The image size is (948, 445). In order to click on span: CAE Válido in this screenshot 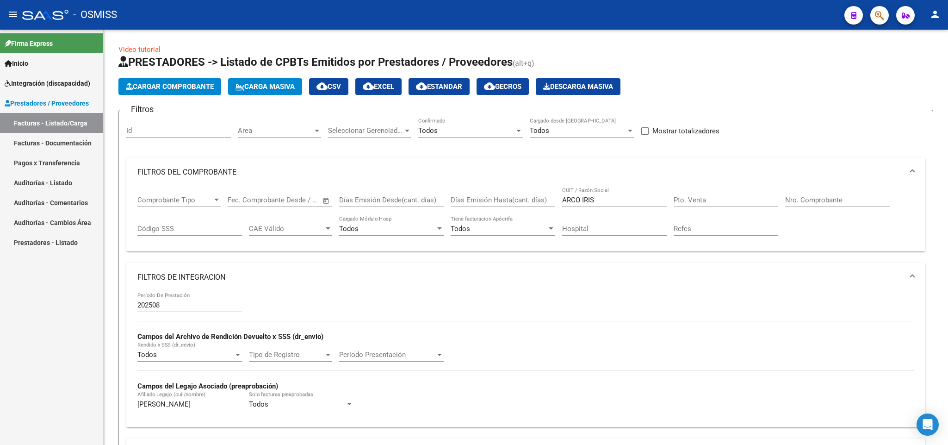, I will do `click(287, 229)`.